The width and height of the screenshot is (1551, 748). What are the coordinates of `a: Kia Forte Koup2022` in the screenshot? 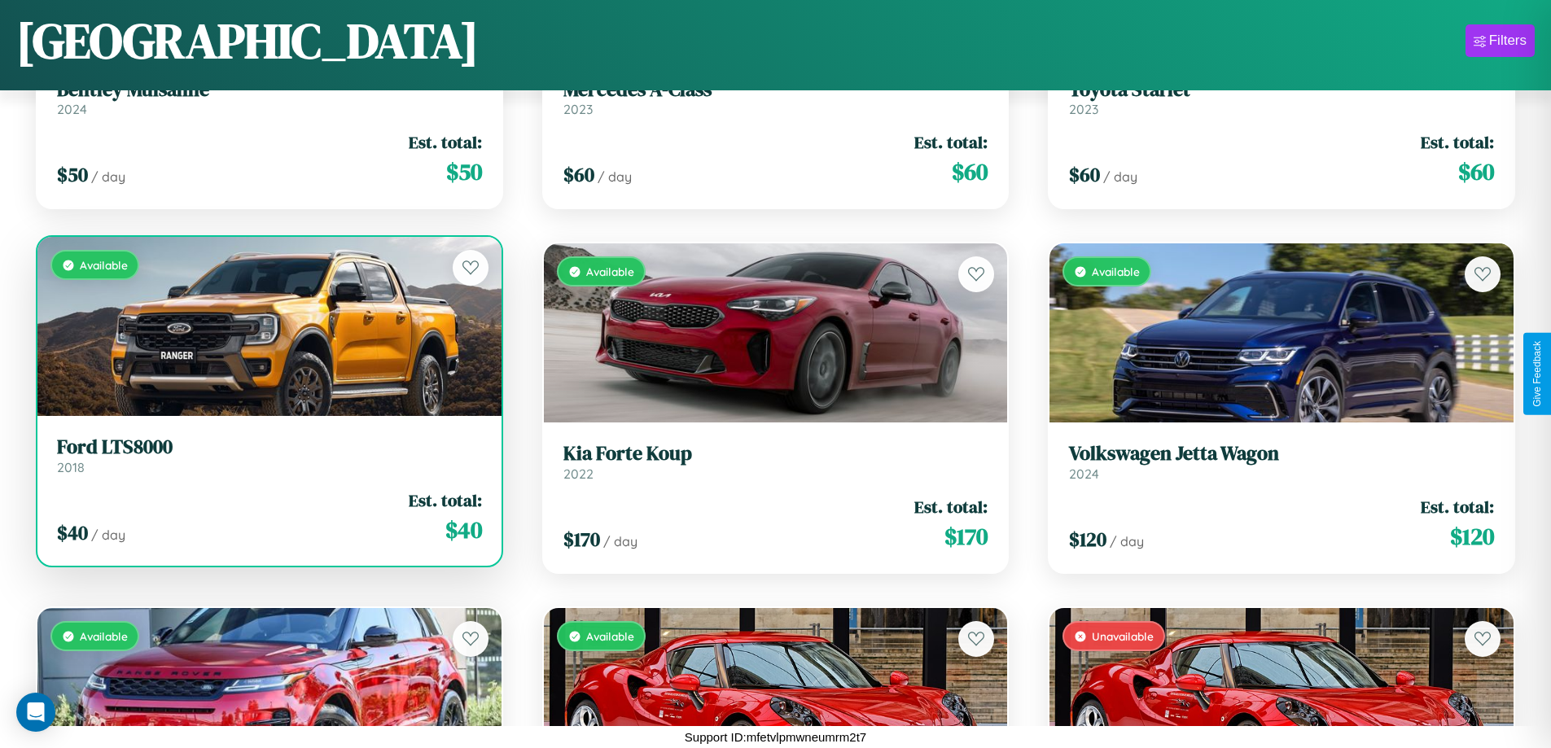 It's located at (776, 462).